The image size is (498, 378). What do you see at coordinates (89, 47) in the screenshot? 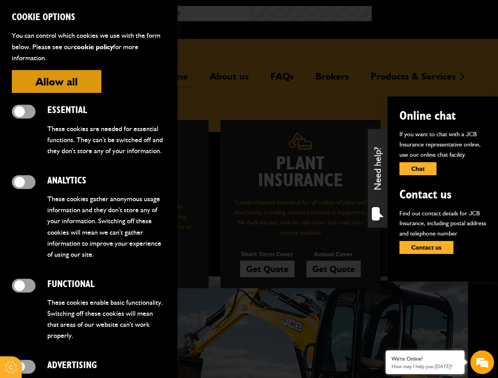
I see `p: You can control which cookies we use with the form below. Please see our for more information.` at bounding box center [89, 47].